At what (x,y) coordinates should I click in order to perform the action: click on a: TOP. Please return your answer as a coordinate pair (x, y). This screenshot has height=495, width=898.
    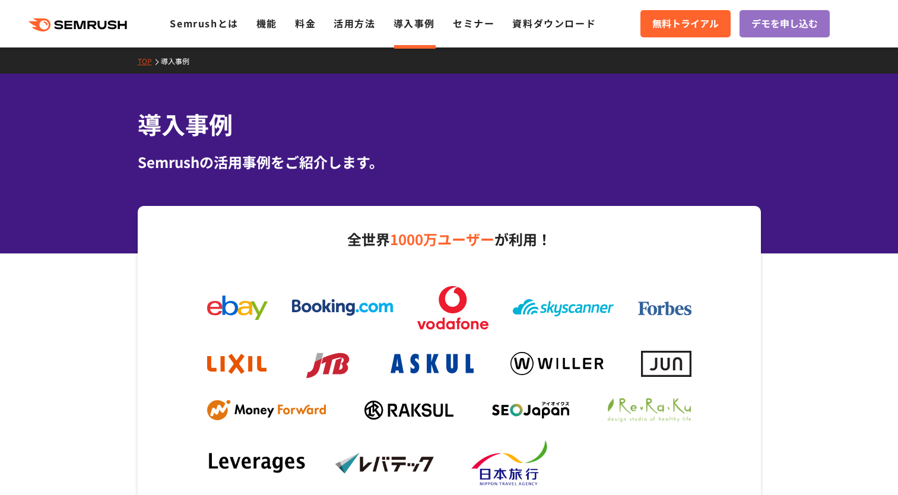
    Looking at the image, I should click on (149, 61).